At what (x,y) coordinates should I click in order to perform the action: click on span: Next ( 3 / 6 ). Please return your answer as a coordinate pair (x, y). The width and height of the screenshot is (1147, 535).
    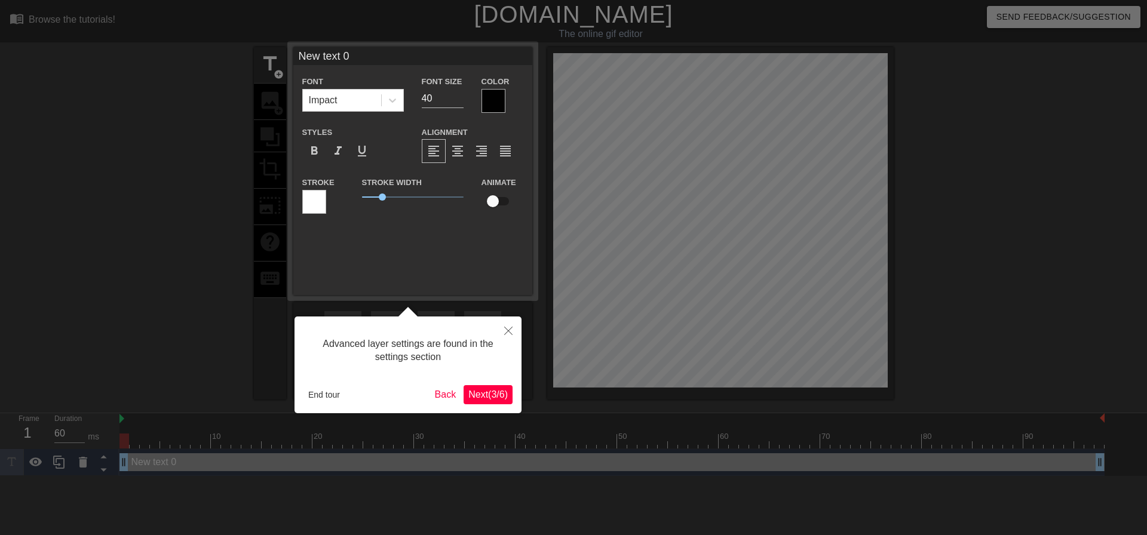
    Looking at the image, I should click on (488, 394).